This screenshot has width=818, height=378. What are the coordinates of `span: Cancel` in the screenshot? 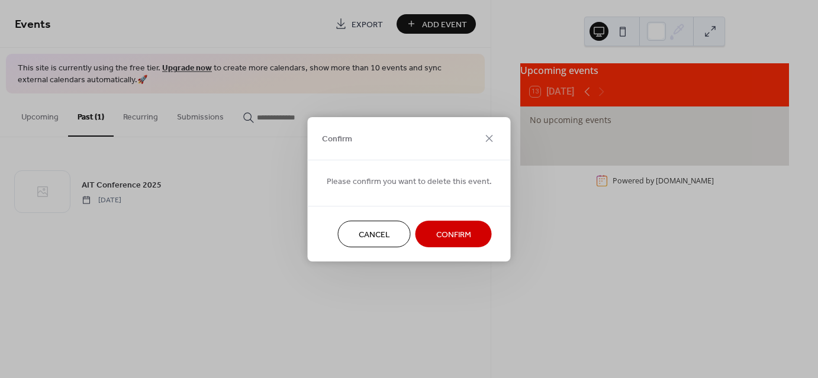 It's located at (374, 234).